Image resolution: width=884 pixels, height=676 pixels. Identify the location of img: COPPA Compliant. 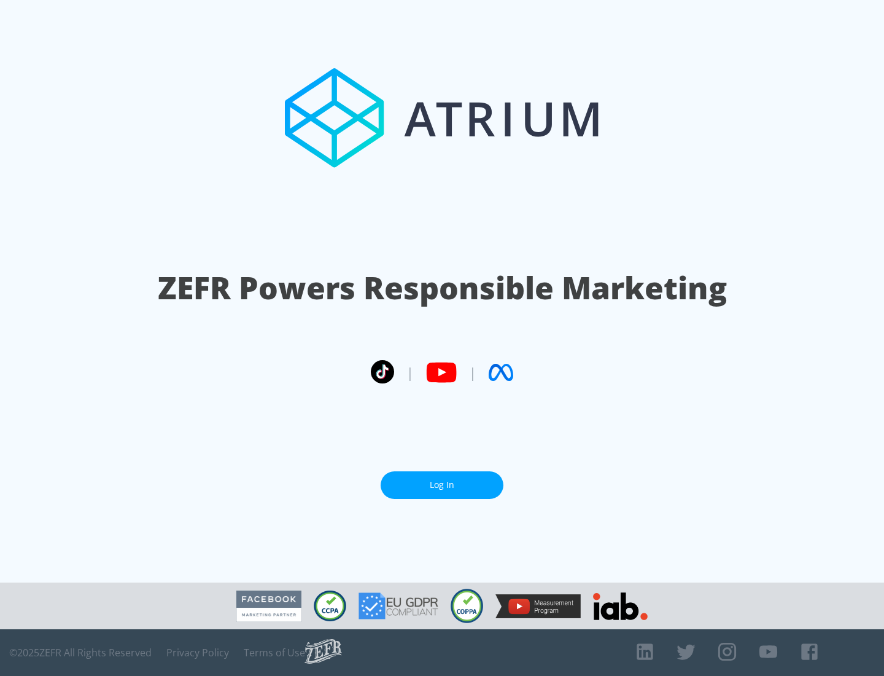
(467, 606).